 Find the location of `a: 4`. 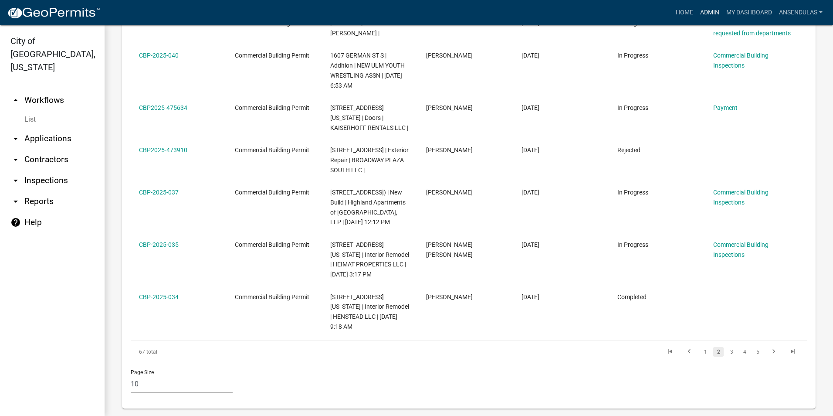

a: 4 is located at coordinates (745, 352).